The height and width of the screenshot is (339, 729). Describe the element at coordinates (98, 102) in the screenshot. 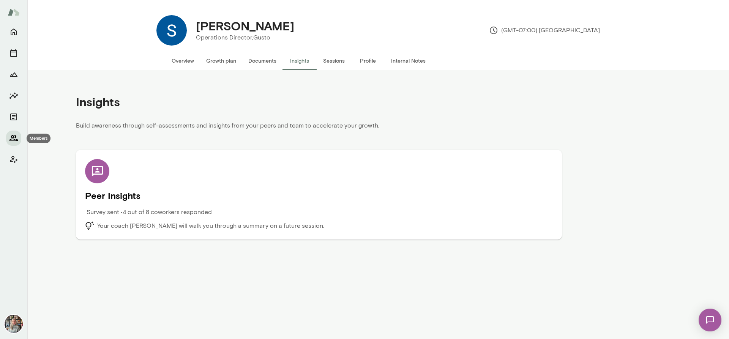

I see `h4: Insights` at that location.